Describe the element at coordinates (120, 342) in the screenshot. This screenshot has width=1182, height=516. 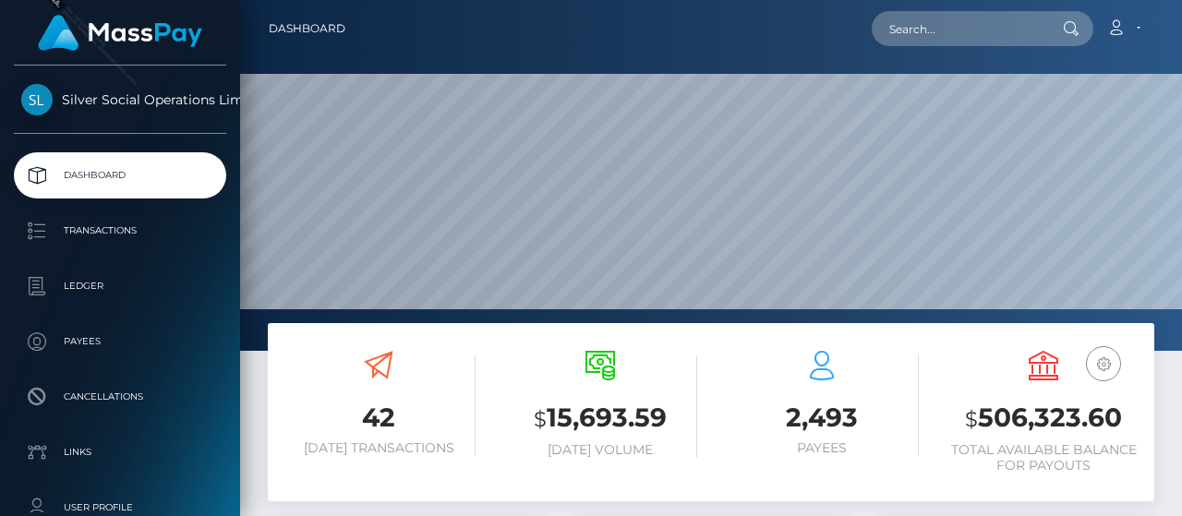
I see `a: Payees` at that location.